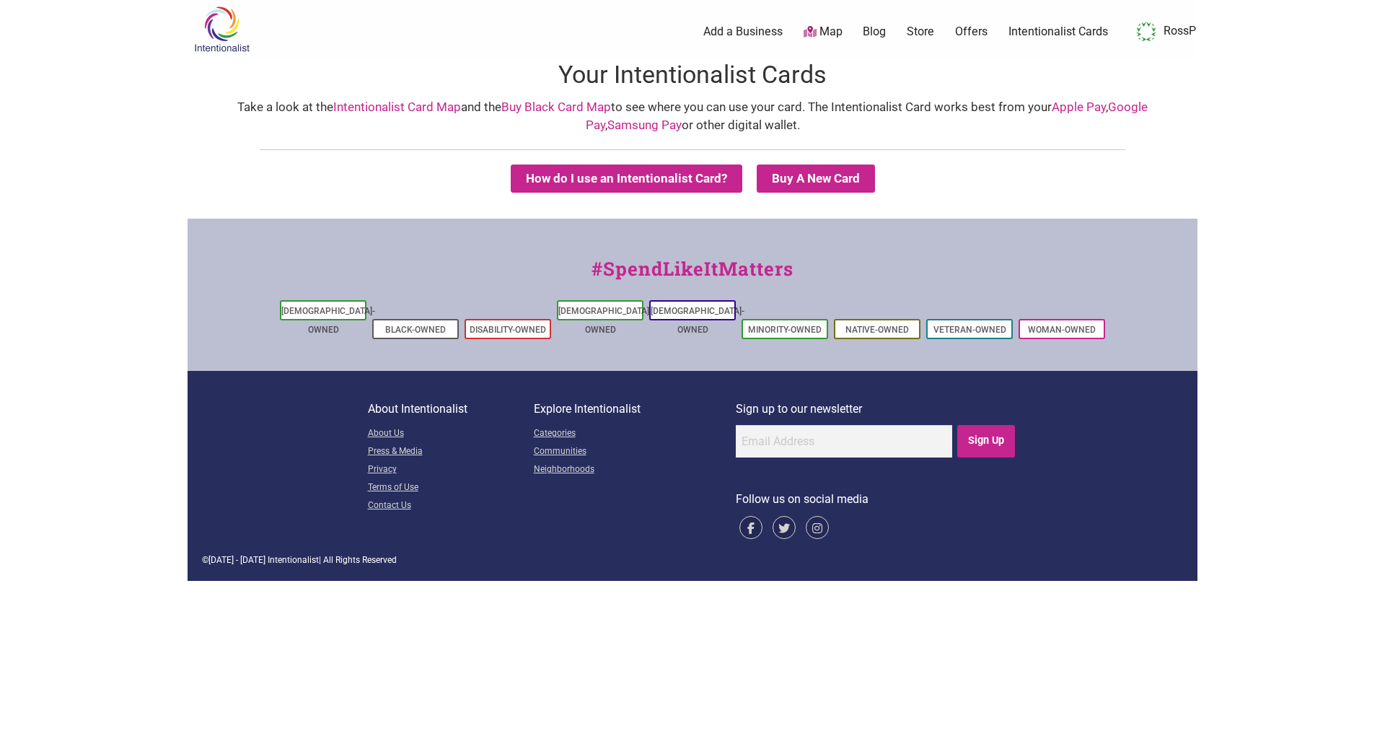 This screenshot has width=1385, height=744. I want to click on a: Contact Us, so click(451, 506).